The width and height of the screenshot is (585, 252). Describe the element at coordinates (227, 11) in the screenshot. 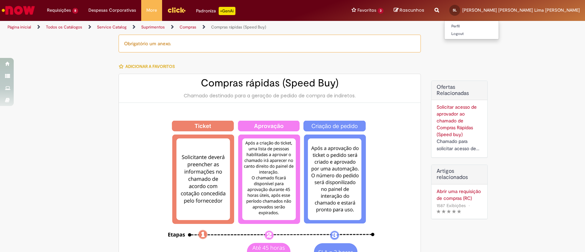

I see `p: +GenAi` at that location.